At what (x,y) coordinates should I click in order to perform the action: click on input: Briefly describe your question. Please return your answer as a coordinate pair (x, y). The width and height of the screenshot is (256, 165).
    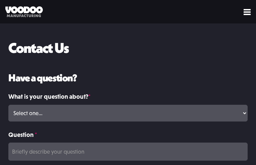
    Looking at the image, I should click on (128, 152).